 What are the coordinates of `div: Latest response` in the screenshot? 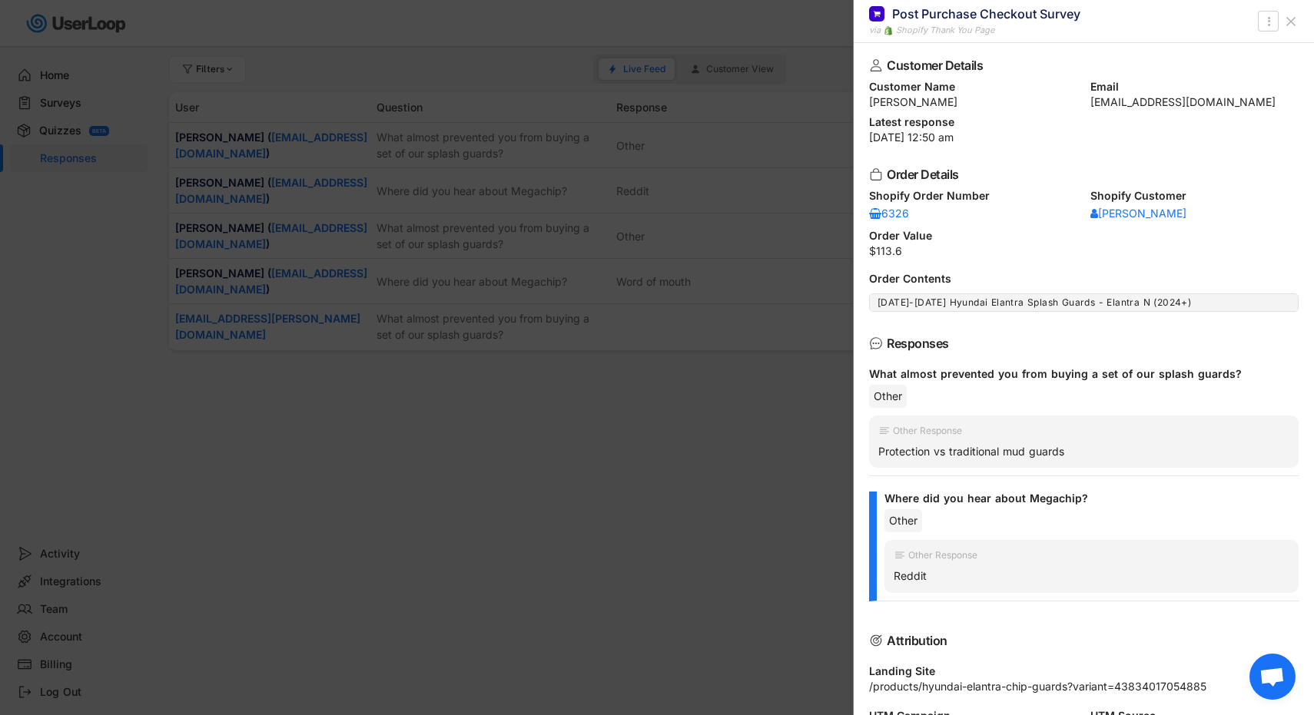 It's located at (1083, 122).